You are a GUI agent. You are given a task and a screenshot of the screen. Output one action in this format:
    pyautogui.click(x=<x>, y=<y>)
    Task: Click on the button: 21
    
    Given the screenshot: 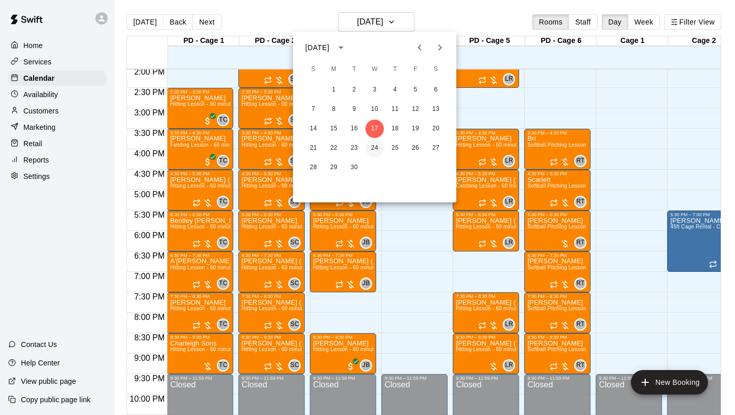 What is the action you would take?
    pyautogui.click(x=314, y=148)
    